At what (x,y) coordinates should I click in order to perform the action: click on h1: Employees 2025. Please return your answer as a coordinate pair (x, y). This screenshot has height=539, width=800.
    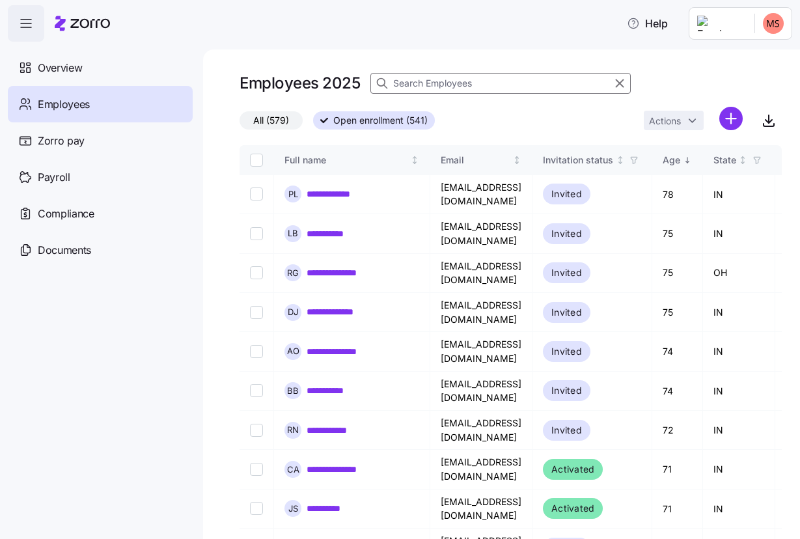
    Looking at the image, I should click on (299, 83).